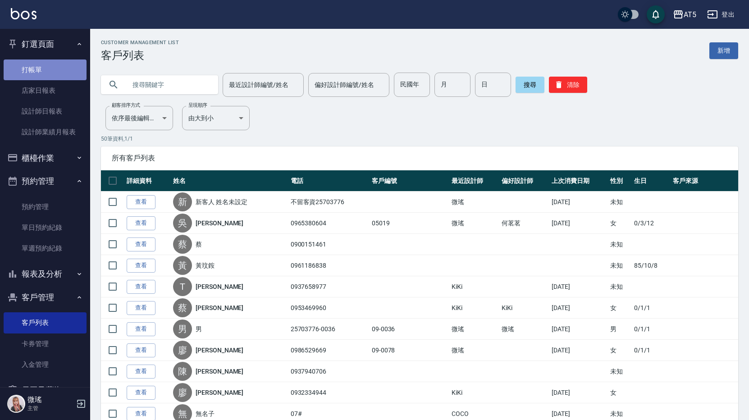 The width and height of the screenshot is (749, 420). What do you see at coordinates (329, 265) in the screenshot?
I see `td: 0961186838` at bounding box center [329, 265].